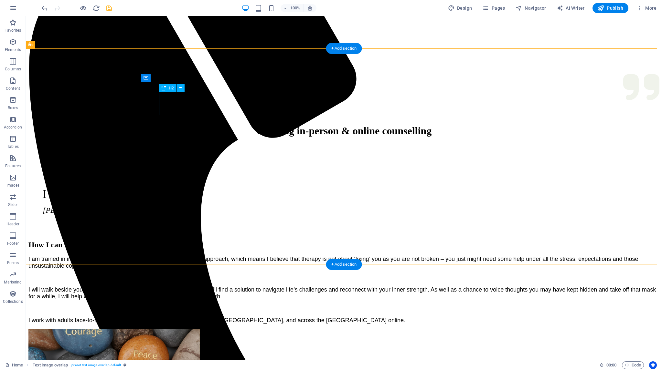 The height and width of the screenshot is (370, 662). Describe the element at coordinates (13, 30) in the screenshot. I see `p: Favorites` at that location.